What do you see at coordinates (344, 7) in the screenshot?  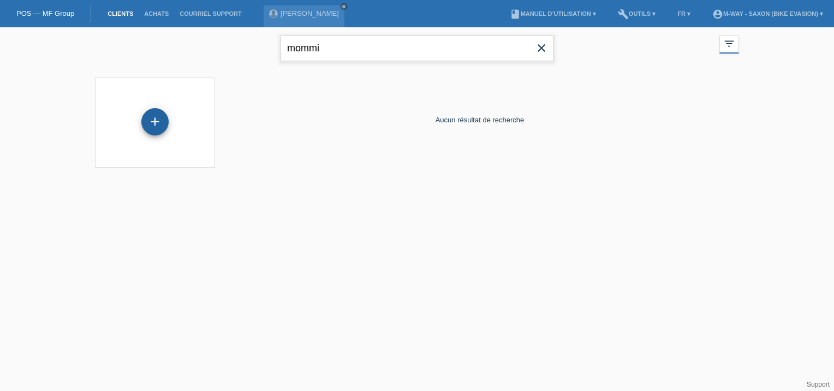 I see `a: close` at bounding box center [344, 7].